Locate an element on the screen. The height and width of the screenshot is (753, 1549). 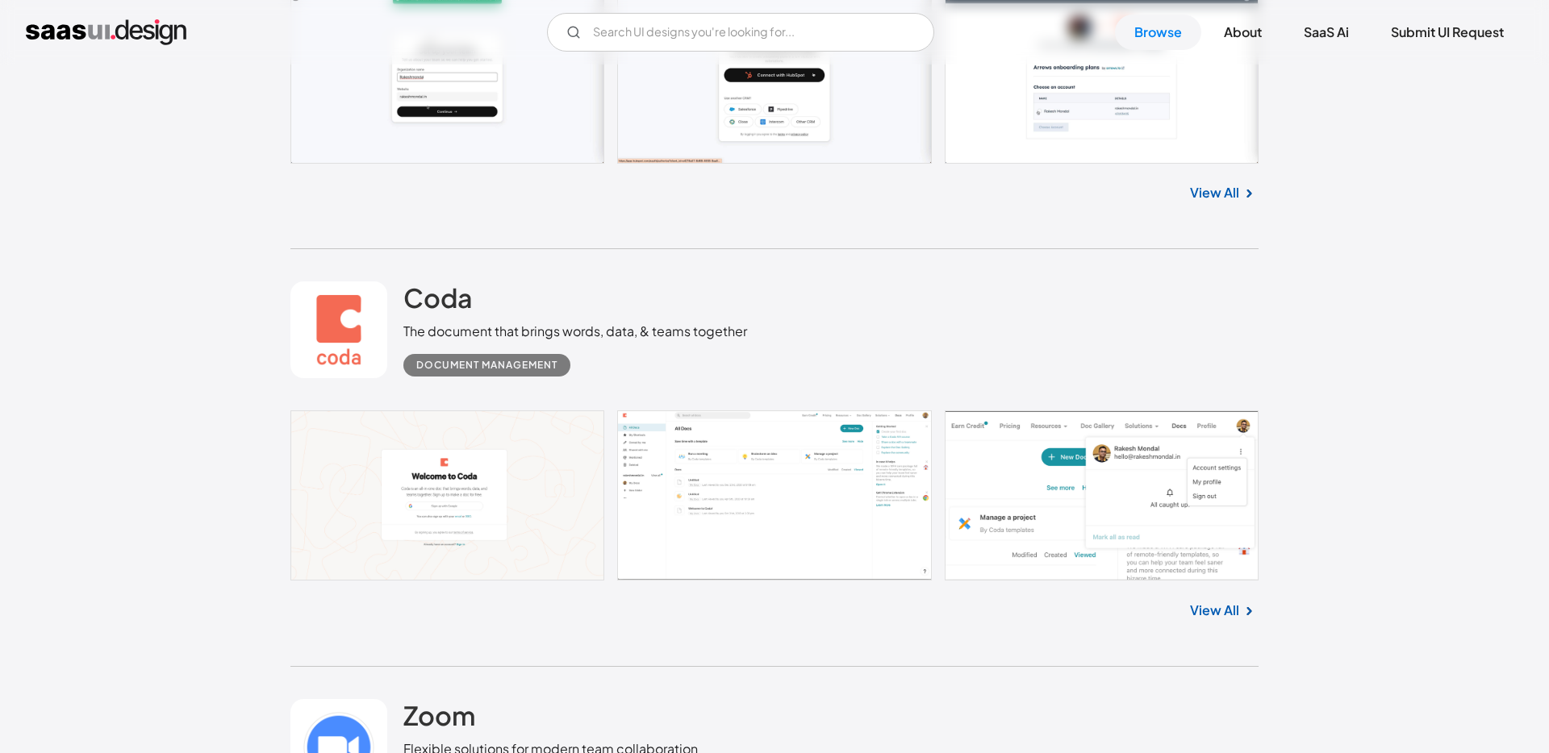
input: Search UI designs you're looking for... is located at coordinates (740, 32).